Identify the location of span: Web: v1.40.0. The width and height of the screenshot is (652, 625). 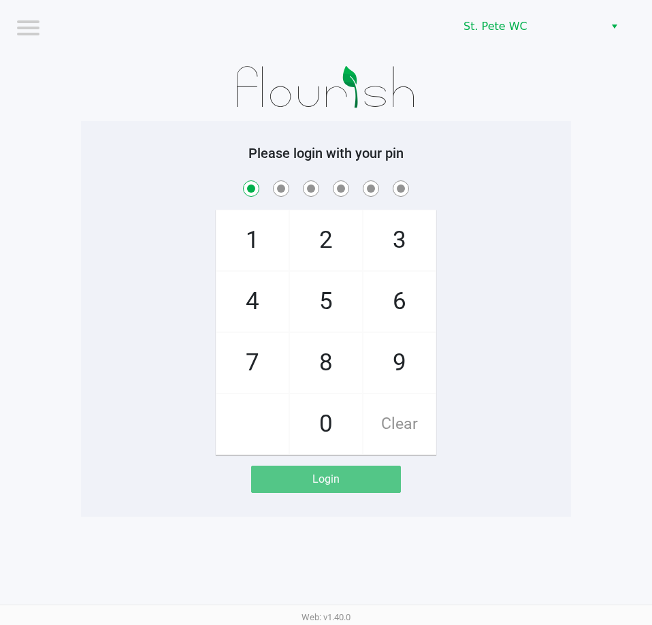
(326, 617).